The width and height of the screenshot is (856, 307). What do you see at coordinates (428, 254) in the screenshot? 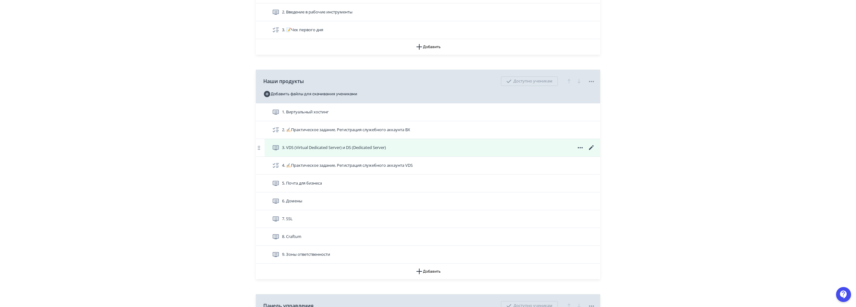
I see `div: 9. Зоны ответственности` at bounding box center [428, 254].